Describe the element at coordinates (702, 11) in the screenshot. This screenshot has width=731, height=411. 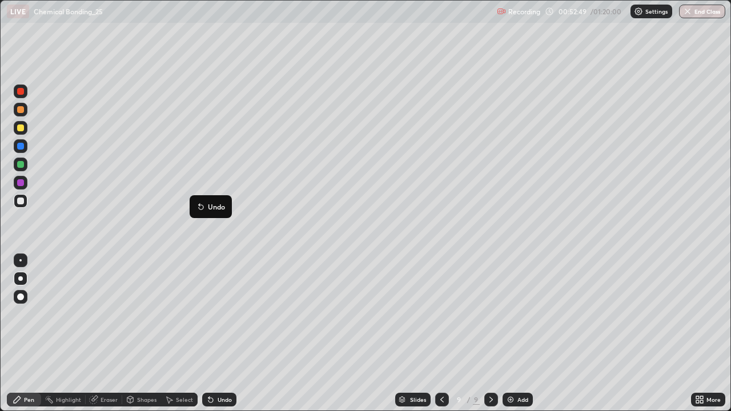
I see `button: End Class` at that location.